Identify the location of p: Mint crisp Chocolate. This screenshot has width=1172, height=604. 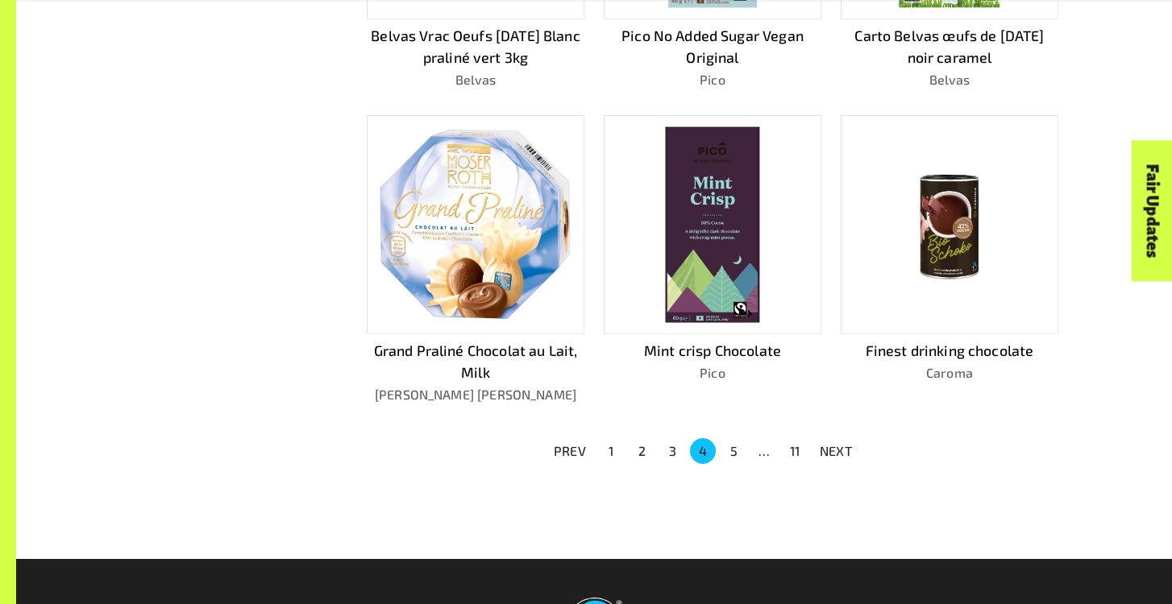
(712, 350).